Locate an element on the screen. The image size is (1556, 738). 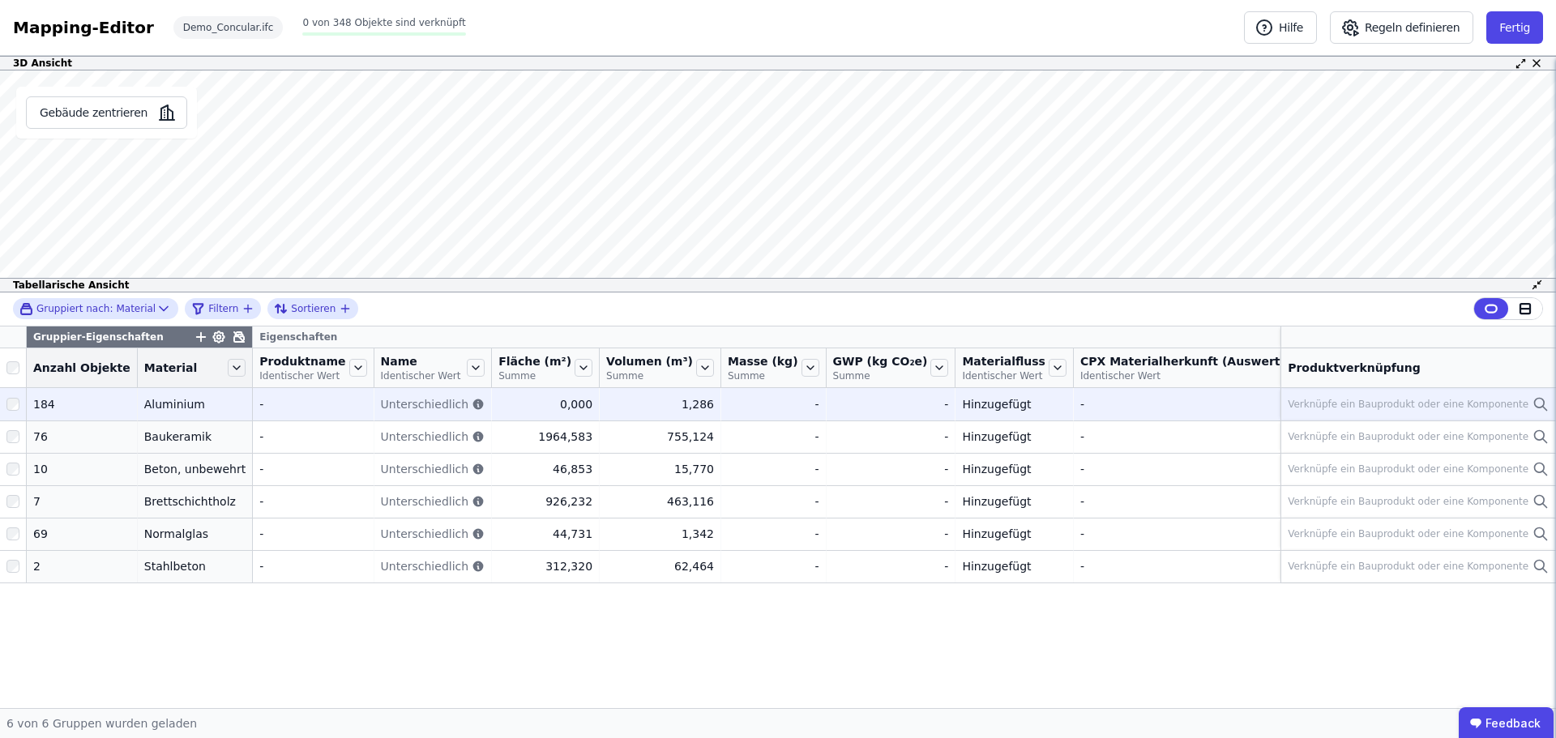
button: Regeln definieren is located at coordinates (1401, 28).